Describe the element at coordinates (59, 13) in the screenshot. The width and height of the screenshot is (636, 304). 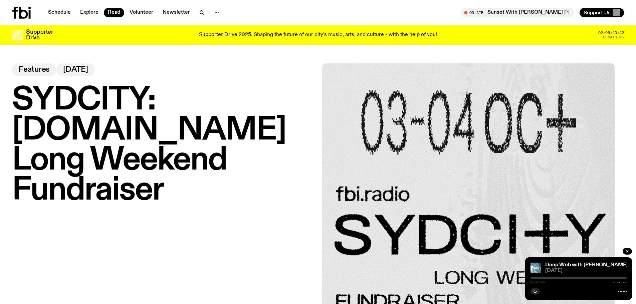
I see `a: Schedule` at that location.